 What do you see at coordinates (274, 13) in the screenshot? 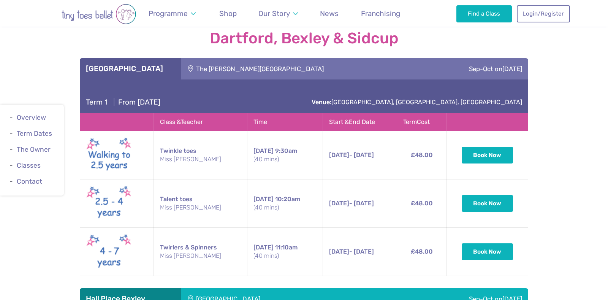
I see `span: Our Story` at bounding box center [274, 13].